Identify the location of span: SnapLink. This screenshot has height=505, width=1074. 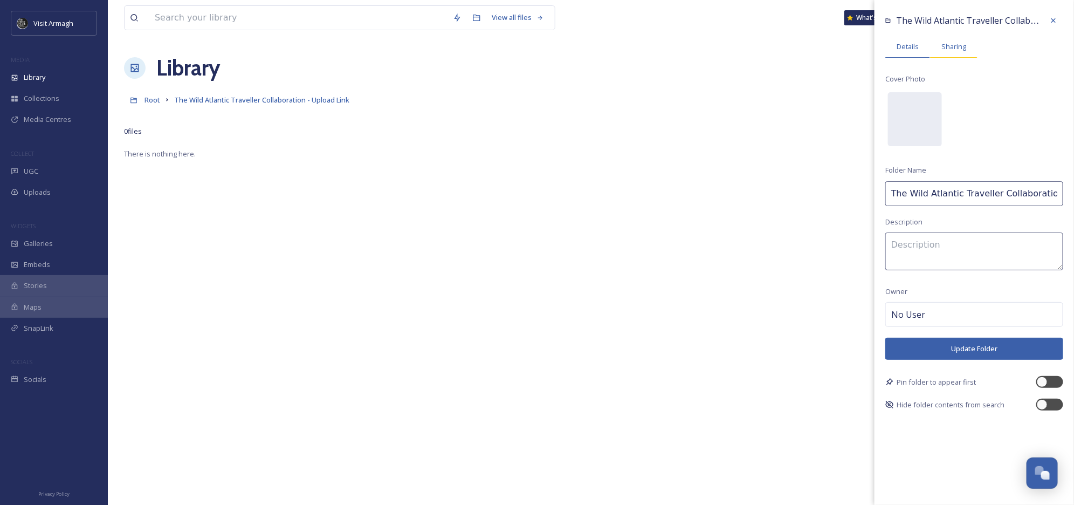
(38, 328).